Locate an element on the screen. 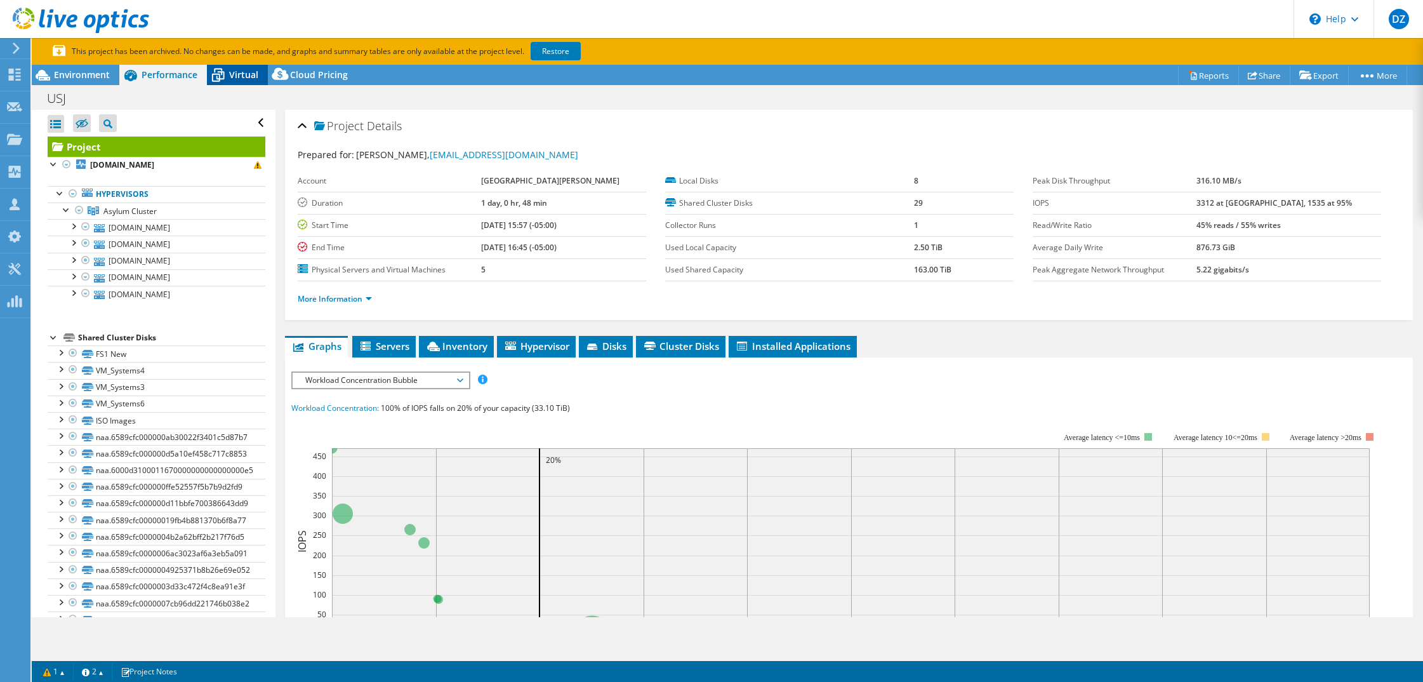 The height and width of the screenshot is (682, 1423). tspan: Average latency 10<=20ms is located at coordinates (1216, 437).